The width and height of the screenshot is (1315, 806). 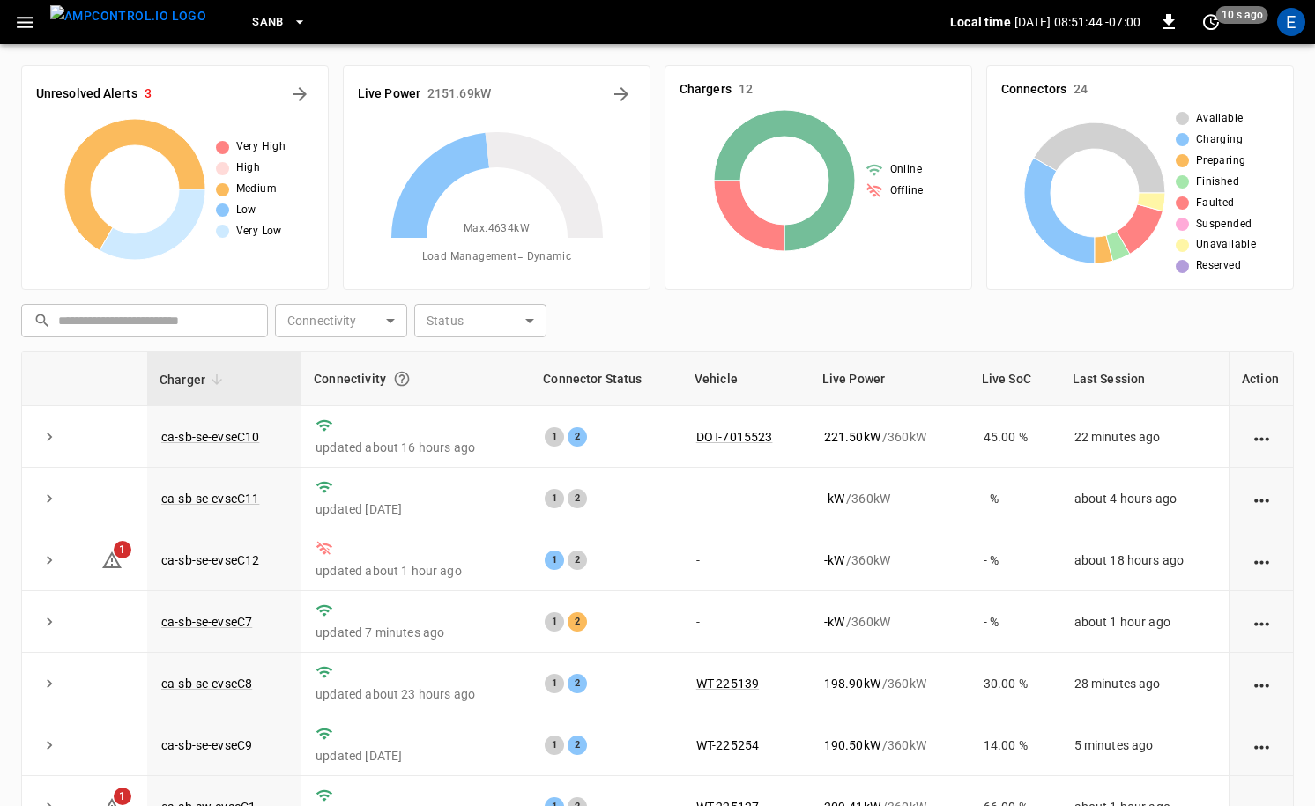 What do you see at coordinates (1218, 266) in the screenshot?
I see `span: Reserved` at bounding box center [1218, 266].